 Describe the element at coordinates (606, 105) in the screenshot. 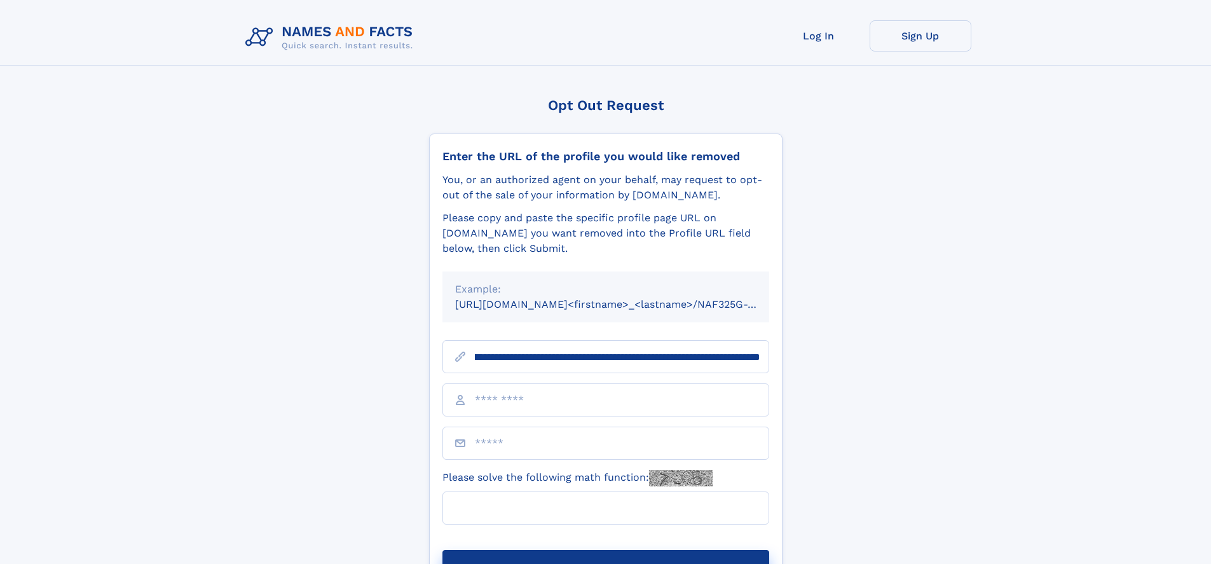

I see `div: Opt Out Request` at that location.